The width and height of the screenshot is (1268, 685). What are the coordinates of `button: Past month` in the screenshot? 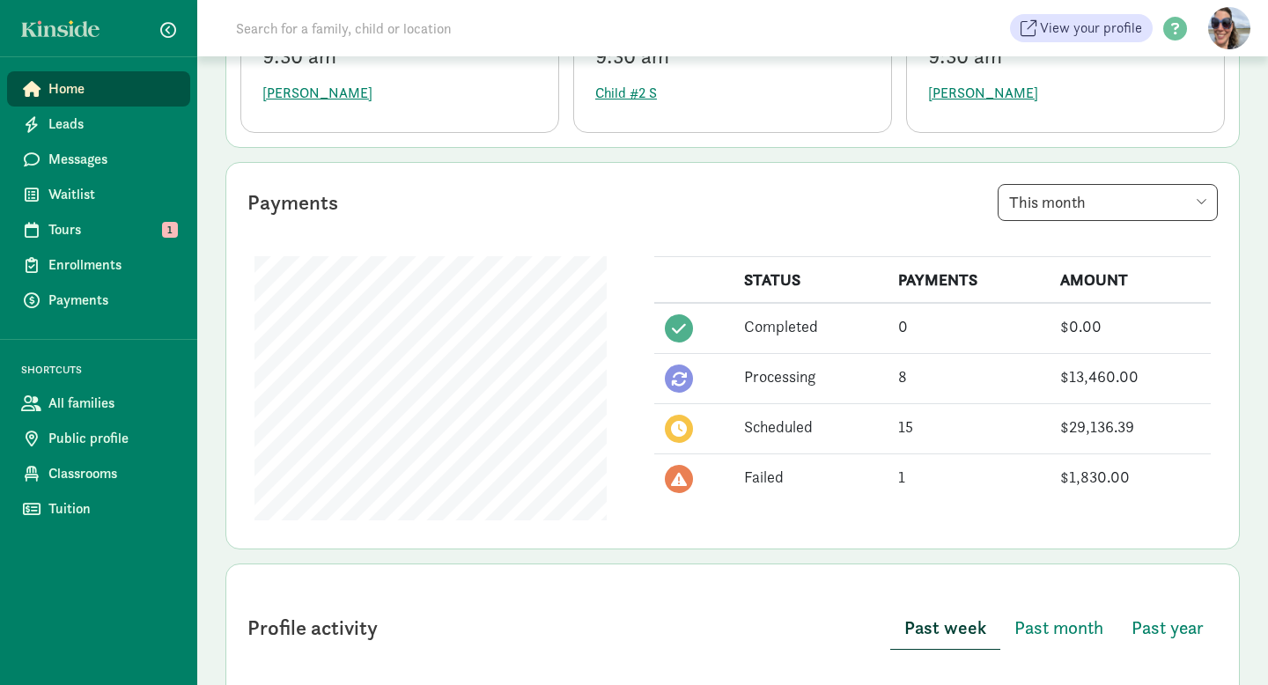 It's located at (1058, 628).